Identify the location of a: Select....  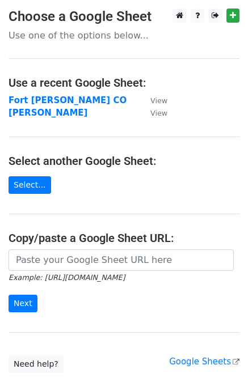
(29, 185).